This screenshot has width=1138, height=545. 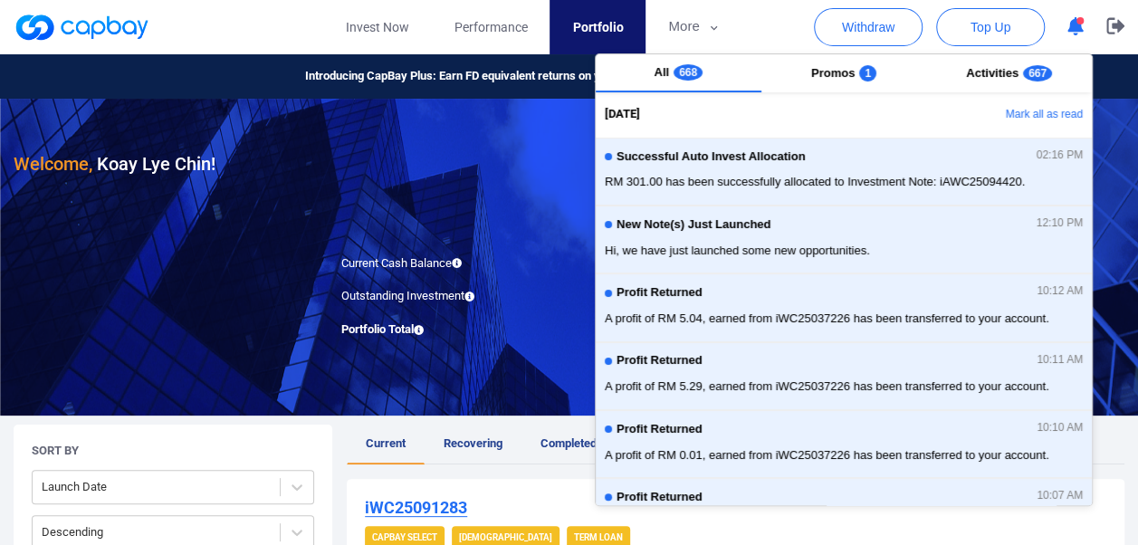 I want to click on span: 667, so click(x=1038, y=73).